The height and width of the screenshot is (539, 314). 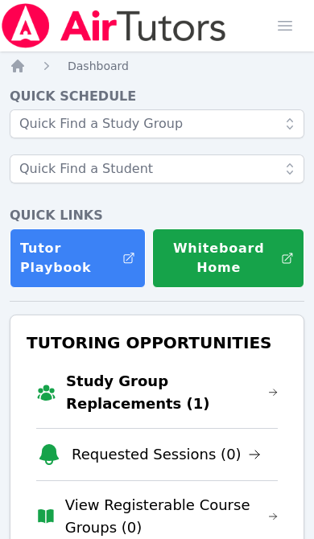 I want to click on a: Tutor Playbook, so click(x=77, y=258).